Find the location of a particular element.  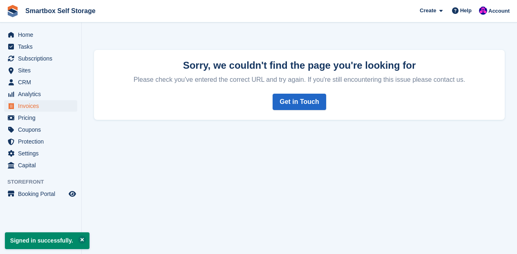

p: Signed in successfully. is located at coordinates (47, 240).